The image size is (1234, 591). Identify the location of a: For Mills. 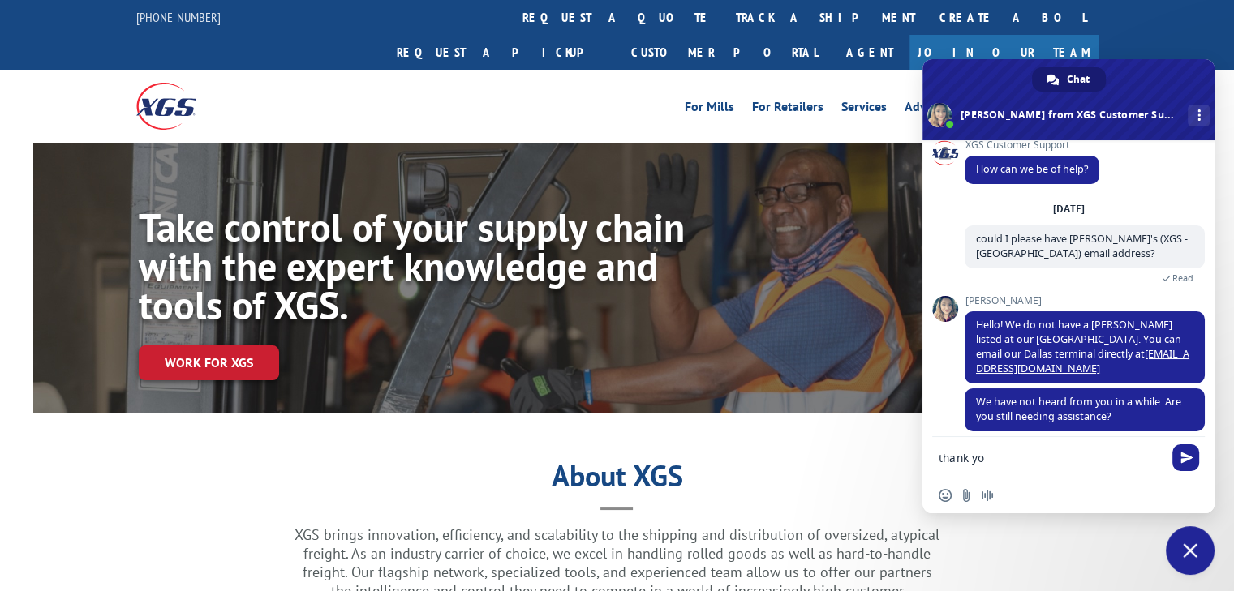
(709, 109).